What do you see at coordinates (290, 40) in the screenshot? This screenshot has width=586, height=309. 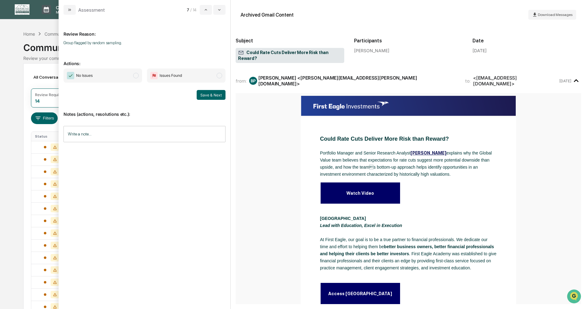 I see `h2: Subject` at bounding box center [290, 40].